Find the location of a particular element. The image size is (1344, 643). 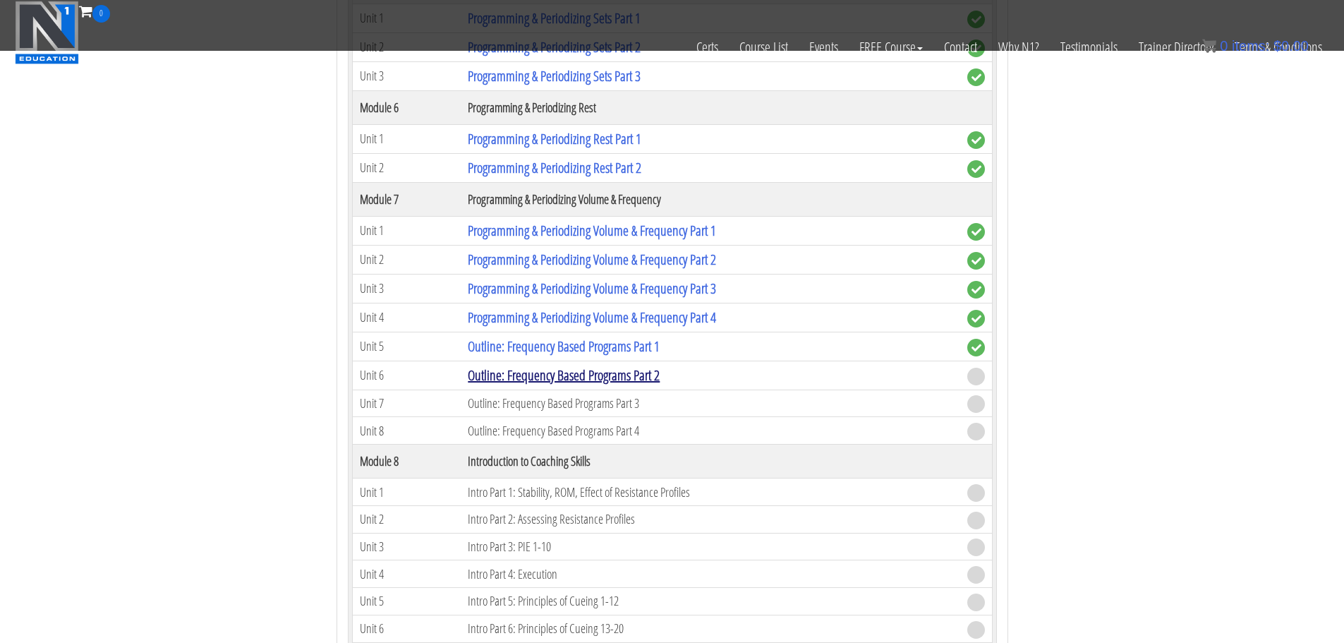

img: n1-education is located at coordinates (47, 32).